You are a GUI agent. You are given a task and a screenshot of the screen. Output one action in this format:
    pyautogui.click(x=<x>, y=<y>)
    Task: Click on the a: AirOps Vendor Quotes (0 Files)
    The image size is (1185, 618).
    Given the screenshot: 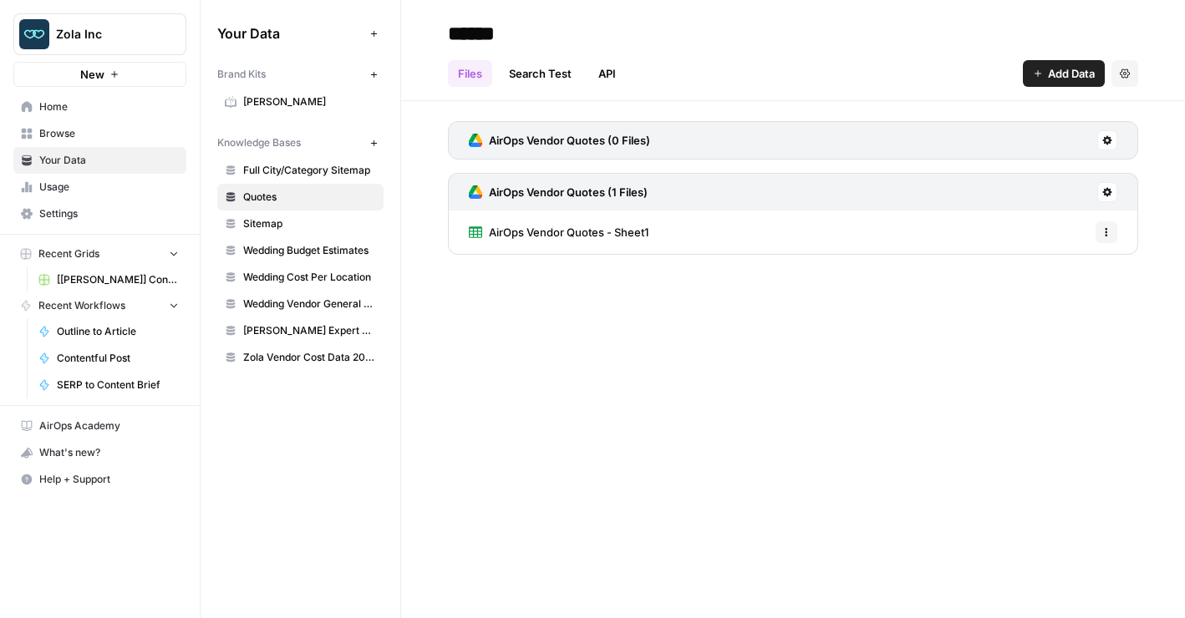 What is the action you would take?
    pyautogui.click(x=559, y=140)
    